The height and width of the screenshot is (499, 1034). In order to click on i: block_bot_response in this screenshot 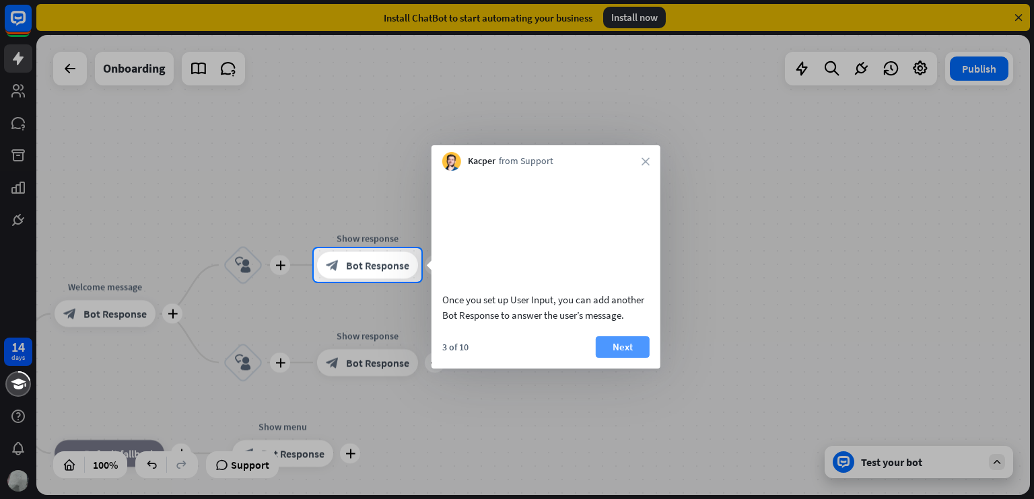, I will do `click(333, 265)`.